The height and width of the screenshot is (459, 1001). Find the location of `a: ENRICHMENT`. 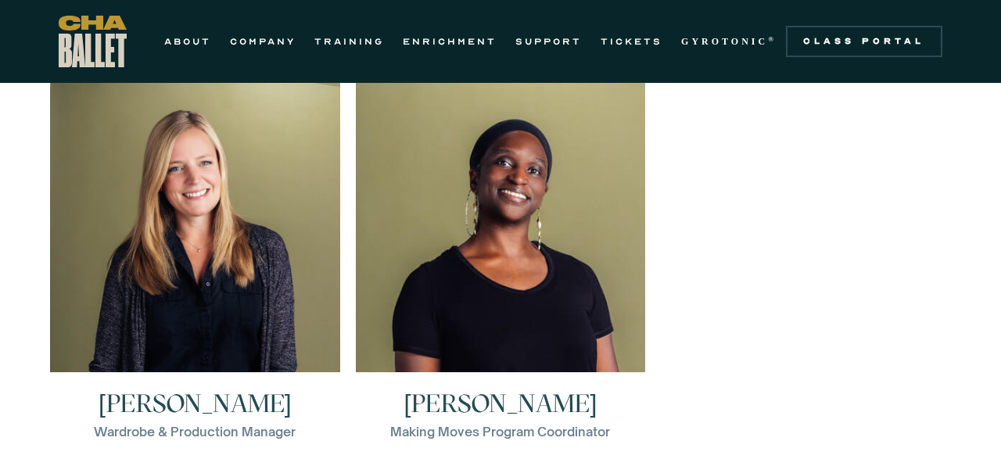

a: ENRICHMENT is located at coordinates (450, 41).